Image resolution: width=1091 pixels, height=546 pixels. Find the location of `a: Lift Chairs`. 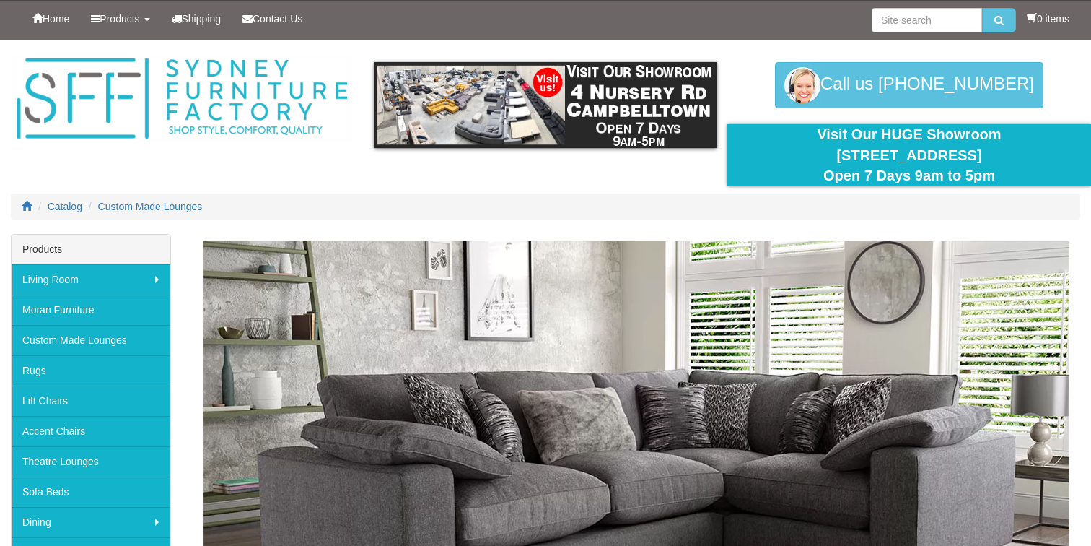

a: Lift Chairs is located at coordinates (91, 401).